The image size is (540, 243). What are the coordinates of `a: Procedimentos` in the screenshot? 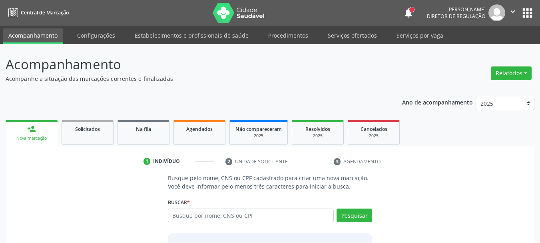 It's located at (288, 35).